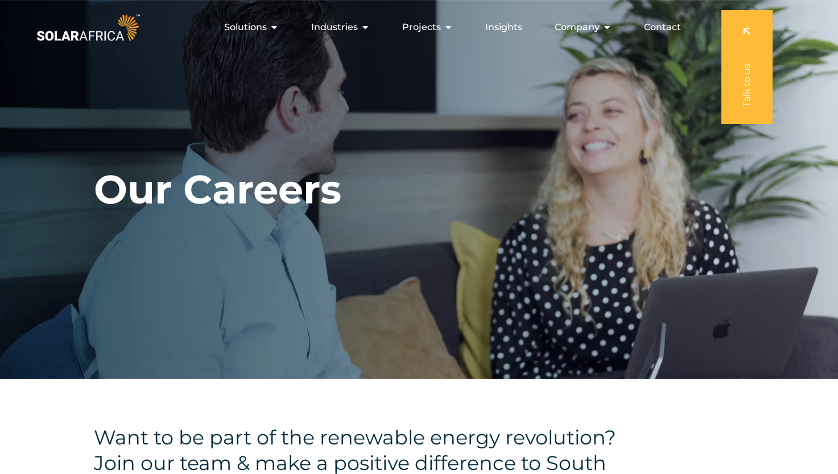 The width and height of the screenshot is (838, 474). Describe the element at coordinates (577, 27) in the screenshot. I see `span: Company` at that location.